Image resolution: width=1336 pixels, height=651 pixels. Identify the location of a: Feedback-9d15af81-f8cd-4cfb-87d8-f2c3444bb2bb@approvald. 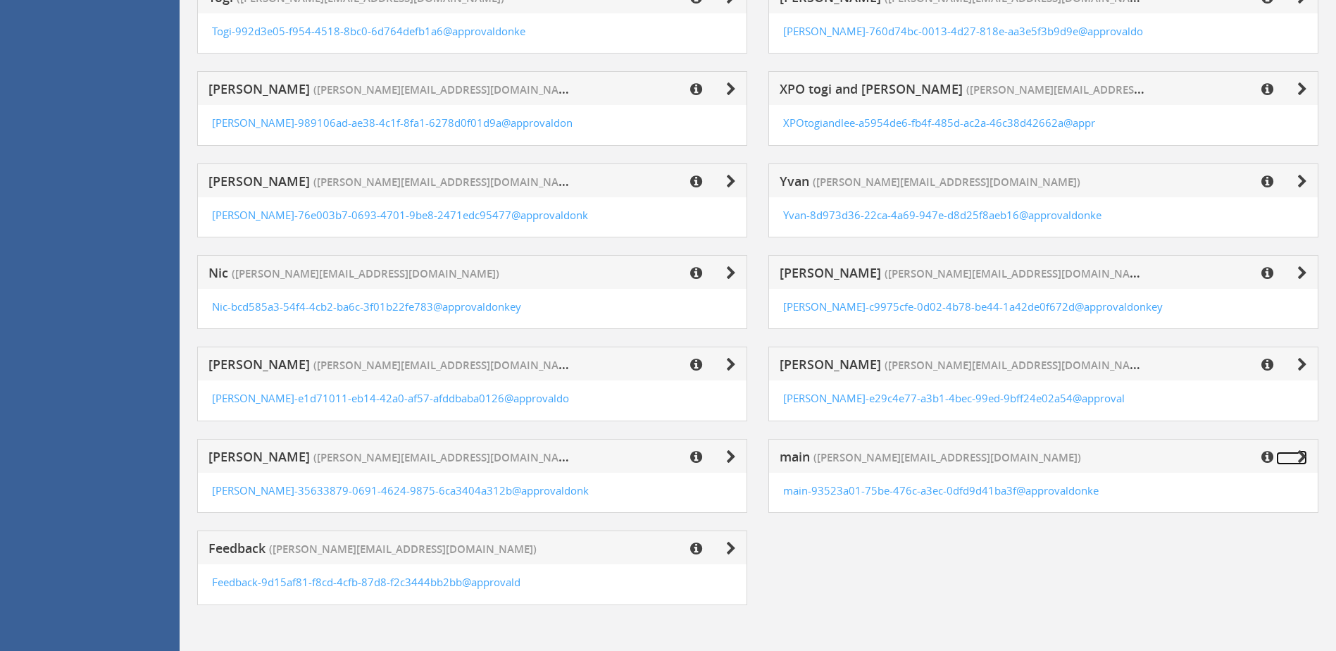
(366, 582).